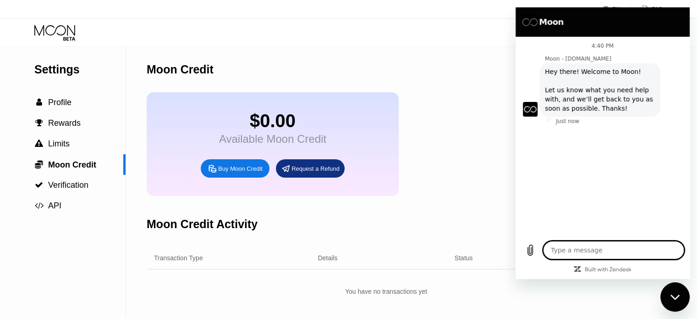 The width and height of the screenshot is (697, 319). I want to click on a: Built with Zendesk: Visit the Zendesk website in a new tab, so click(93, 262).